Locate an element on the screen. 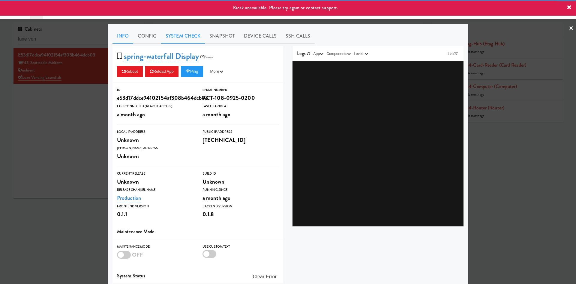 The width and height of the screenshot is (576, 284). a: Config is located at coordinates (147, 36).